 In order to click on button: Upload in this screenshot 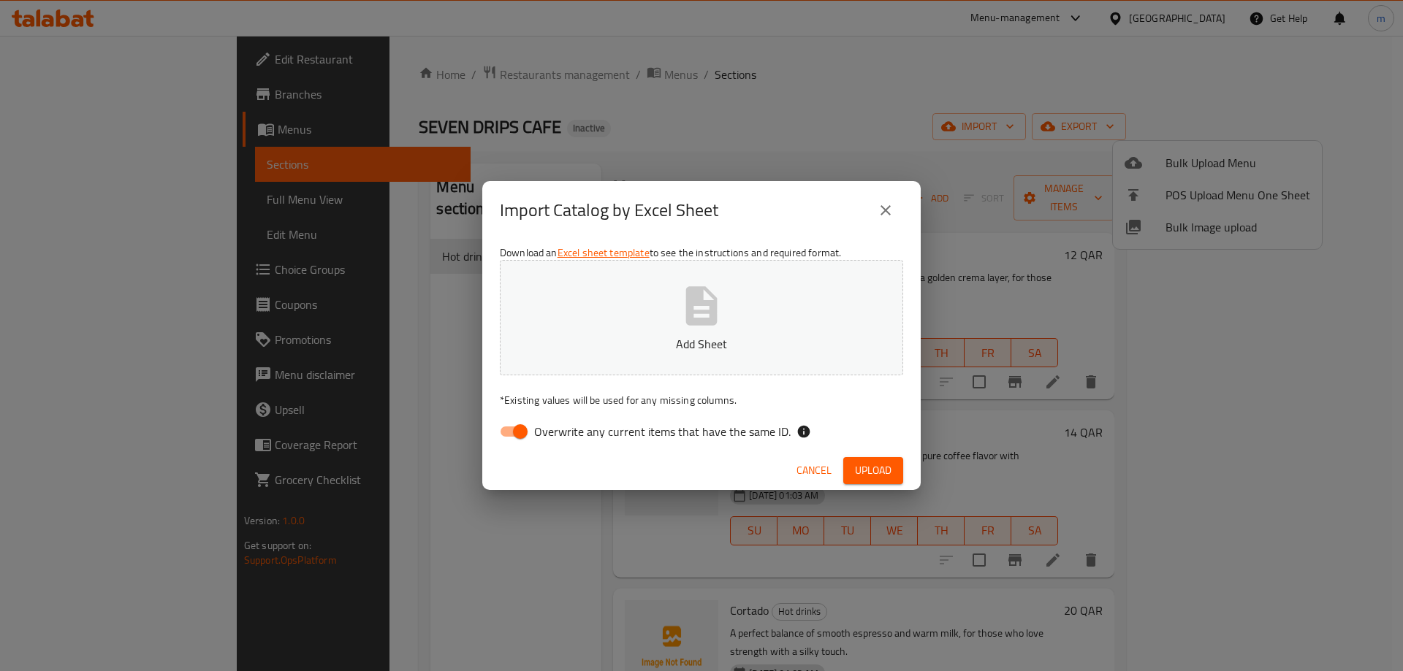, I will do `click(873, 470)`.